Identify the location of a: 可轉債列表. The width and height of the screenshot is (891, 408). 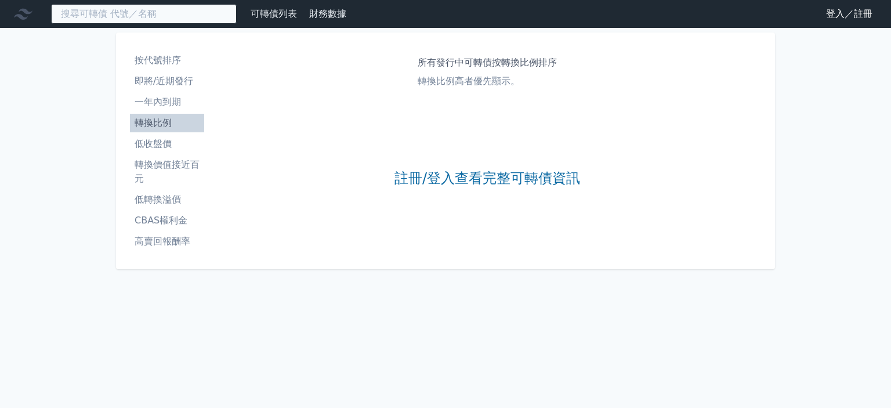
(274, 13).